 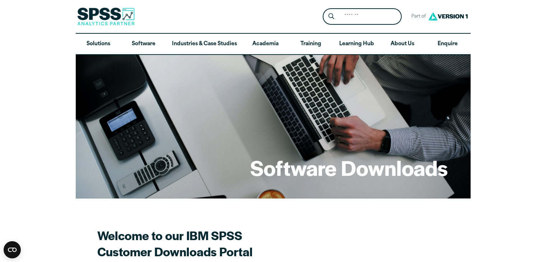 I want to click on button: Open CMP widget, so click(x=12, y=250).